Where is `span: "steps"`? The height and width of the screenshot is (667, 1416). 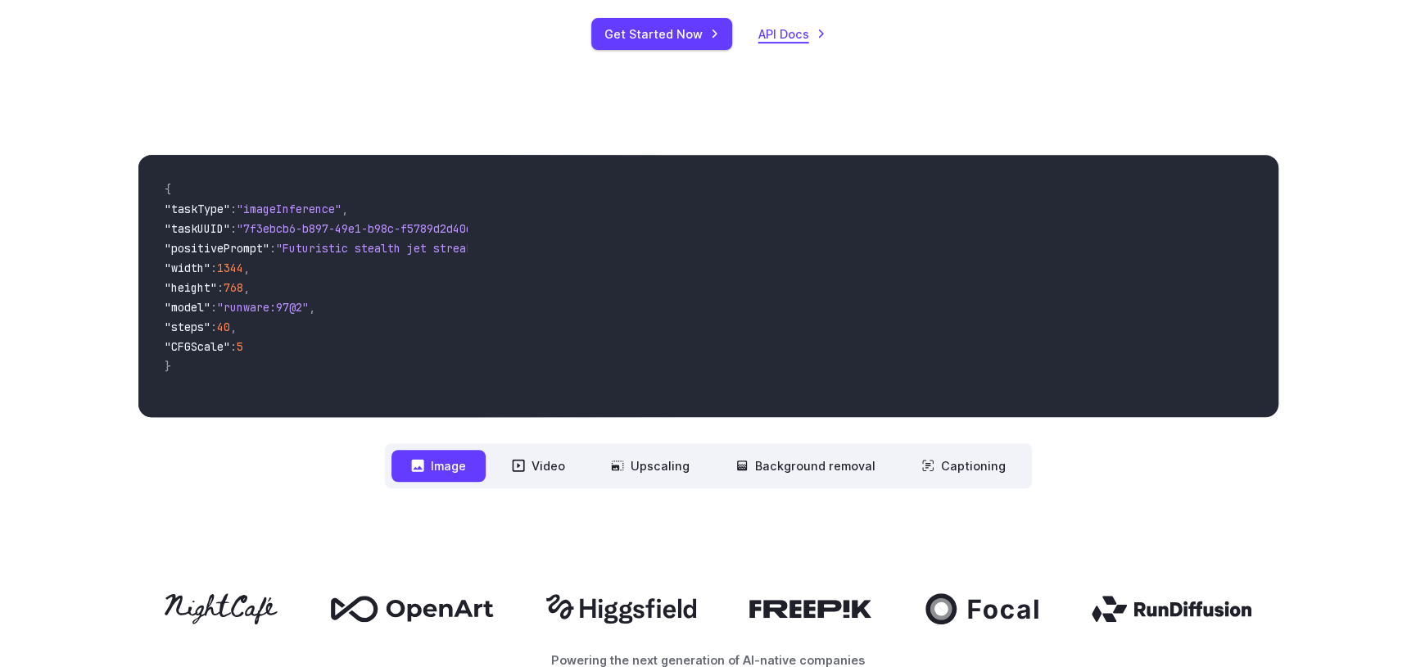 span: "steps" is located at coordinates (188, 327).